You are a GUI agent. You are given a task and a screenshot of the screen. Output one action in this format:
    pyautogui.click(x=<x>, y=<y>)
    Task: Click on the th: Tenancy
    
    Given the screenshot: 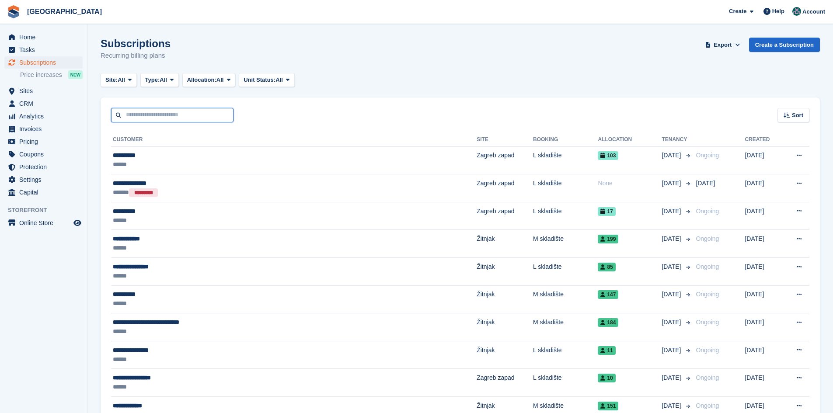 What is the action you would take?
    pyautogui.click(x=677, y=140)
    